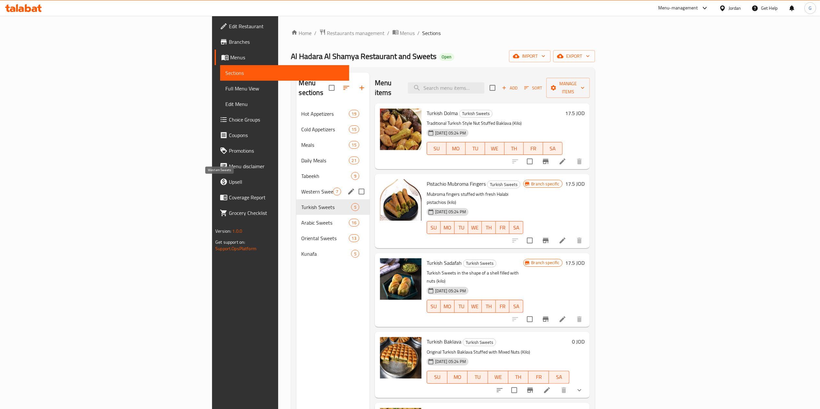 Image resolution: width=820 pixels, height=409 pixels. Describe the element at coordinates (236, 249) in the screenshot. I see `a: Support.OpsPlatform` at that location.